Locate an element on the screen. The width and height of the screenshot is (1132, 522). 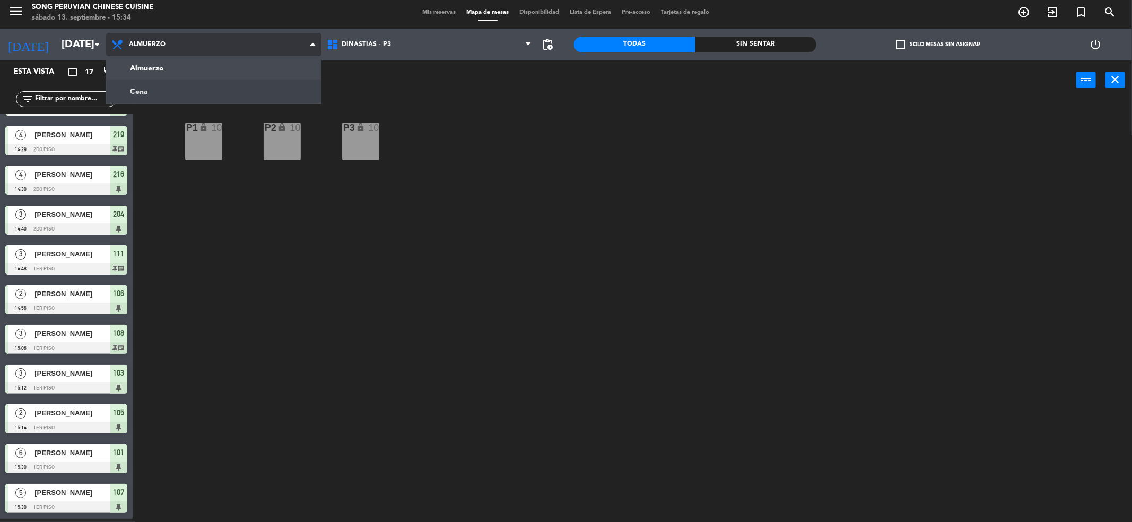
span: 17 is located at coordinates (89, 72).